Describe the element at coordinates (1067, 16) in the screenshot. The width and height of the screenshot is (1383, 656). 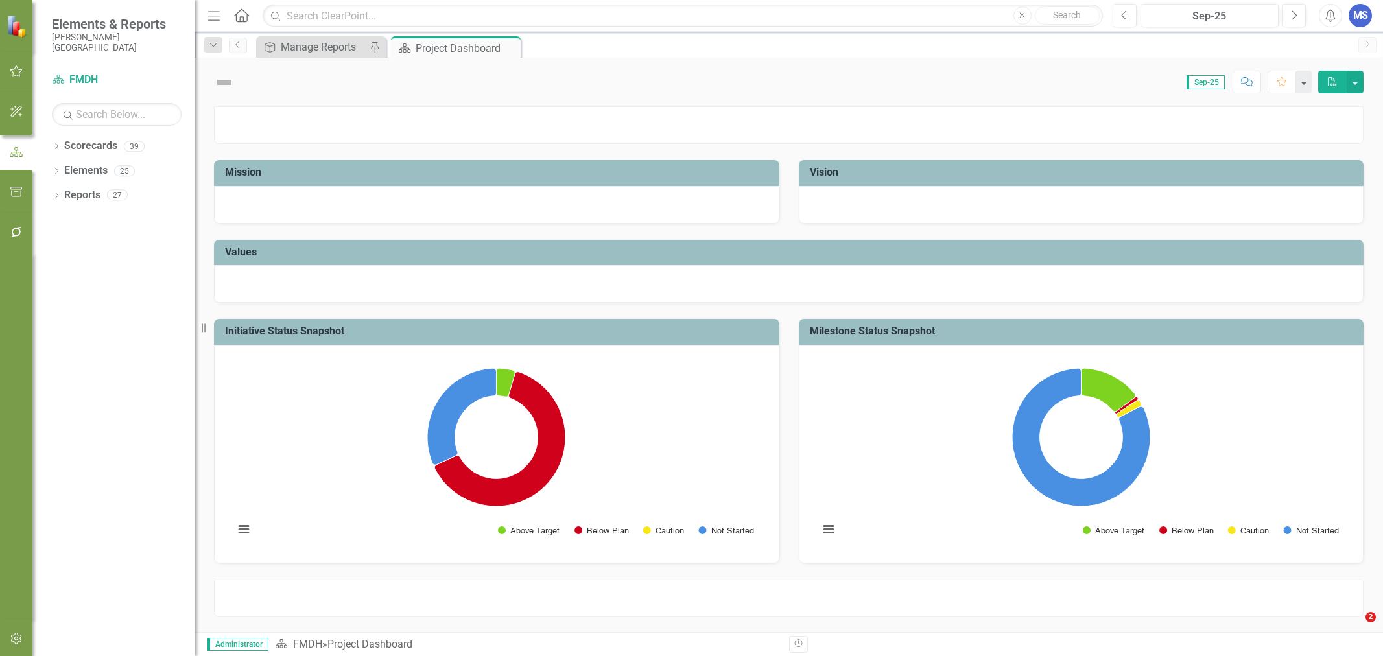
I see `button: Search` at that location.